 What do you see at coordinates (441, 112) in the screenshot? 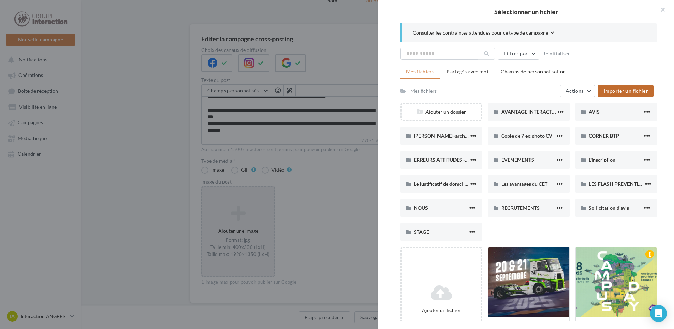
I see `div: Ajouter un dossier` at bounding box center [441, 112].